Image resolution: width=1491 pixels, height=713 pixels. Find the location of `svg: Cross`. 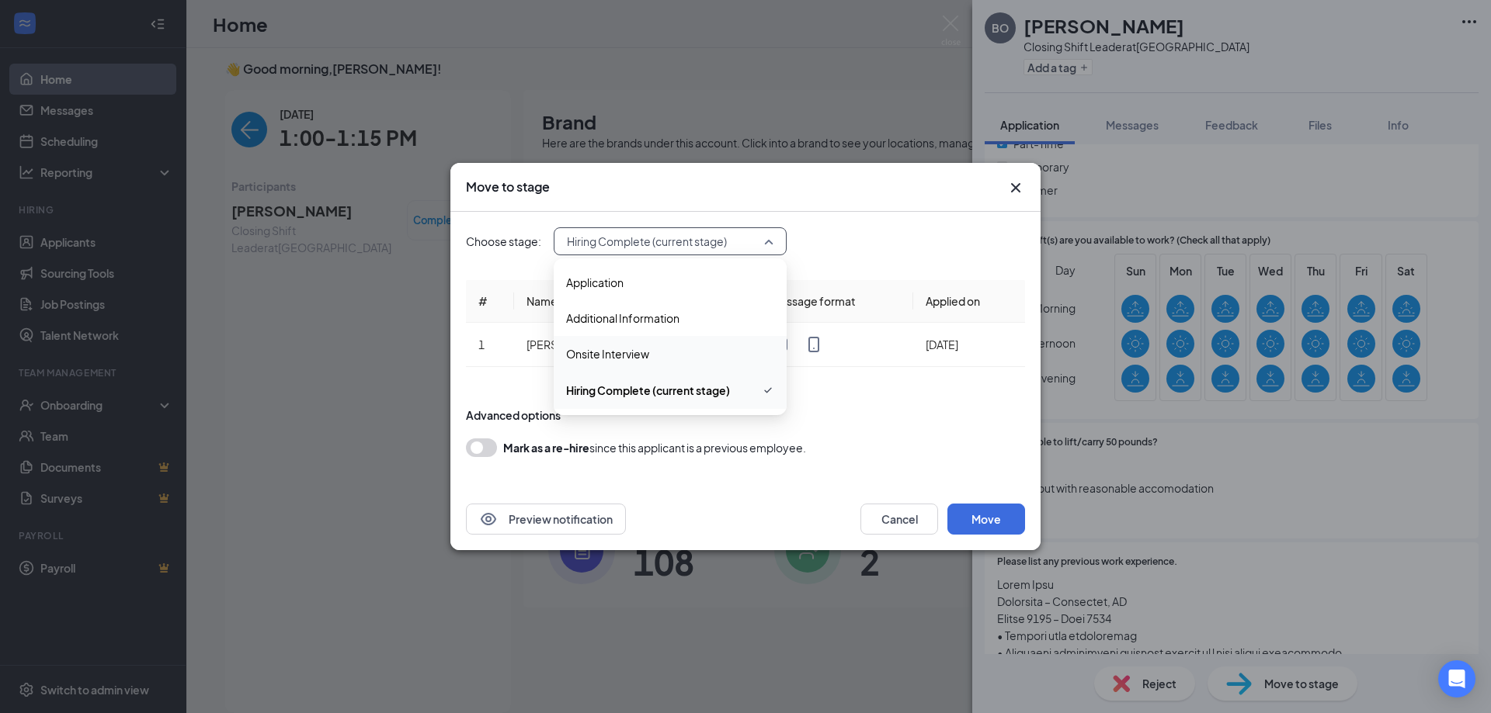

svg: Cross is located at coordinates (1015, 188).